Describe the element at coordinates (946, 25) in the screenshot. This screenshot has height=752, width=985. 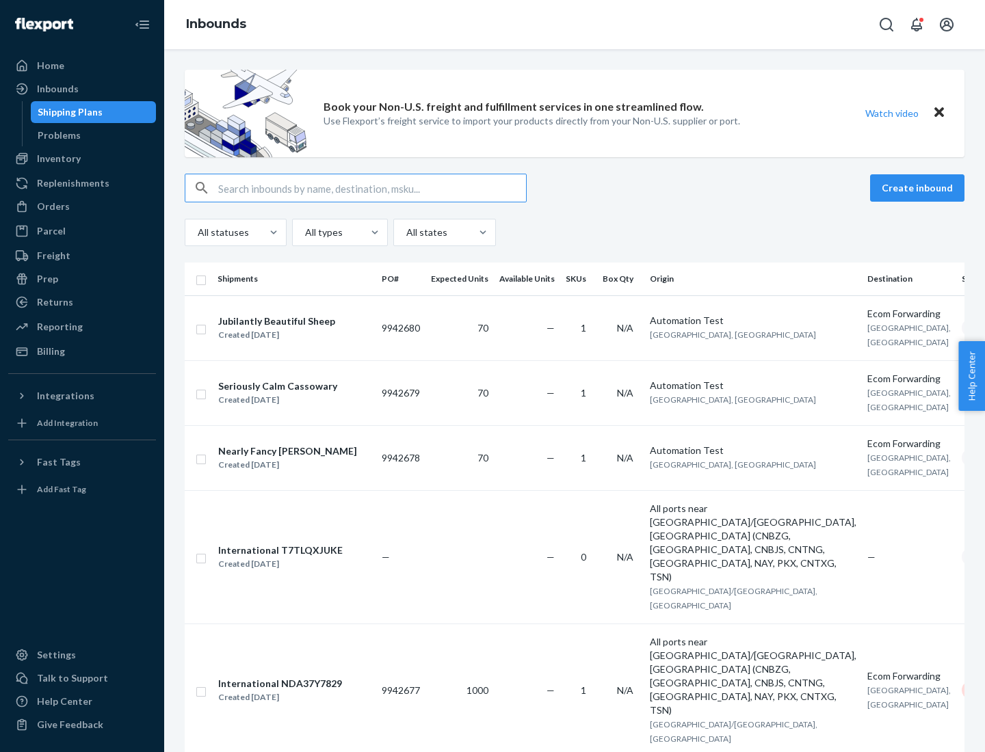
I see `button: Open account menu` at that location.